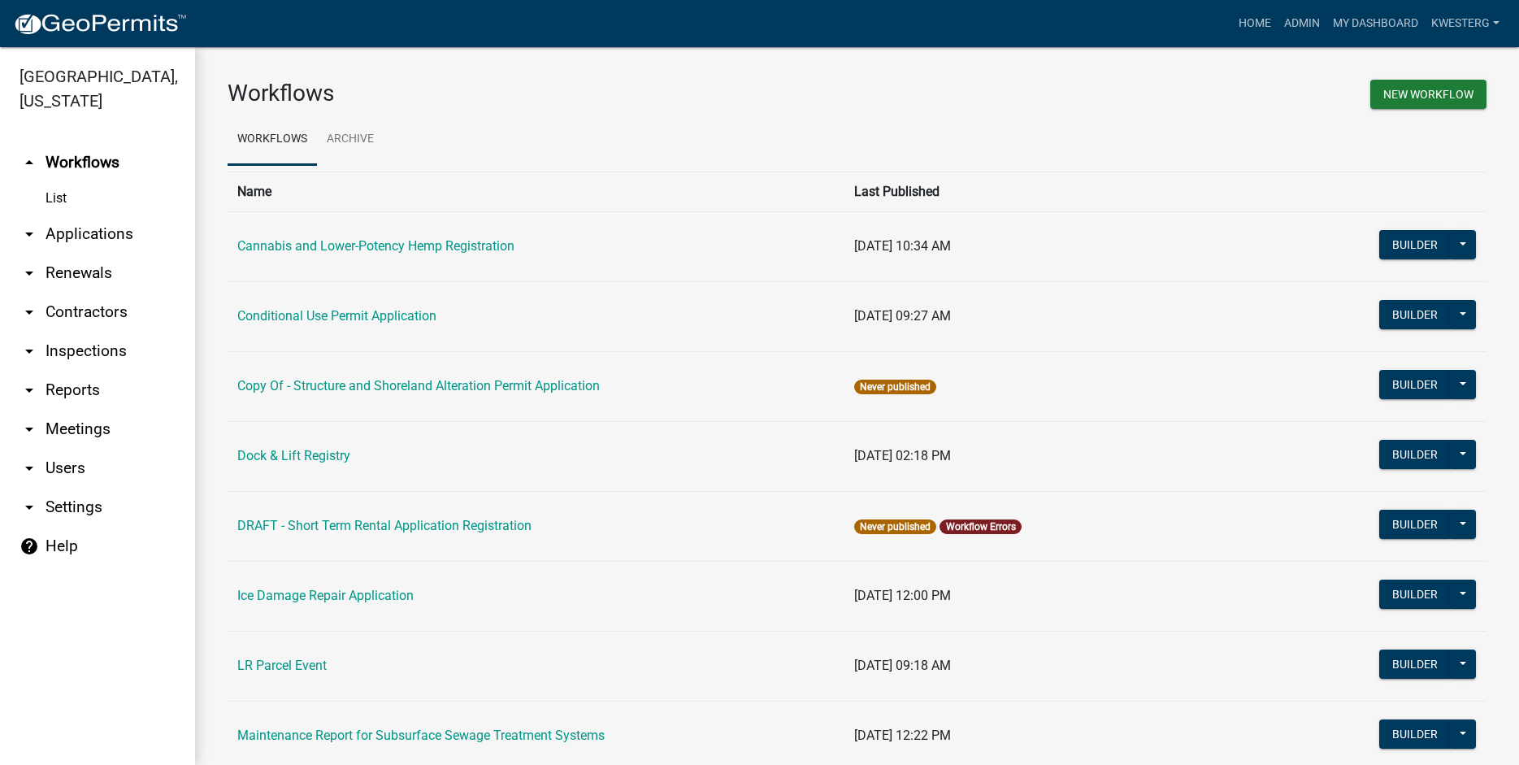  What do you see at coordinates (1428, 94) in the screenshot?
I see `button: New Workflow` at bounding box center [1428, 94].